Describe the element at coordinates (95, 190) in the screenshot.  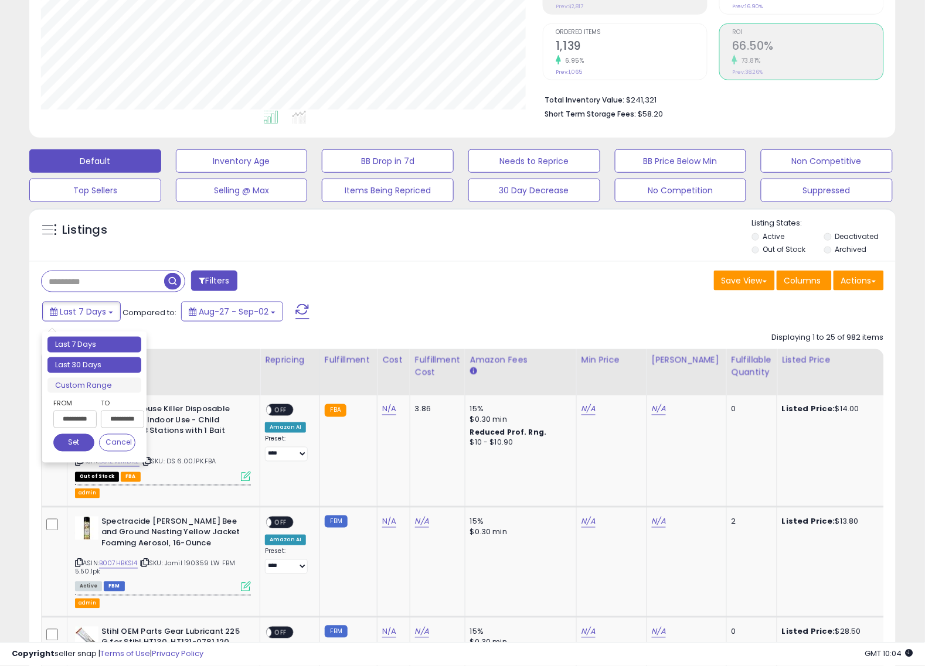
I see `button: Top Sellers` at that location.